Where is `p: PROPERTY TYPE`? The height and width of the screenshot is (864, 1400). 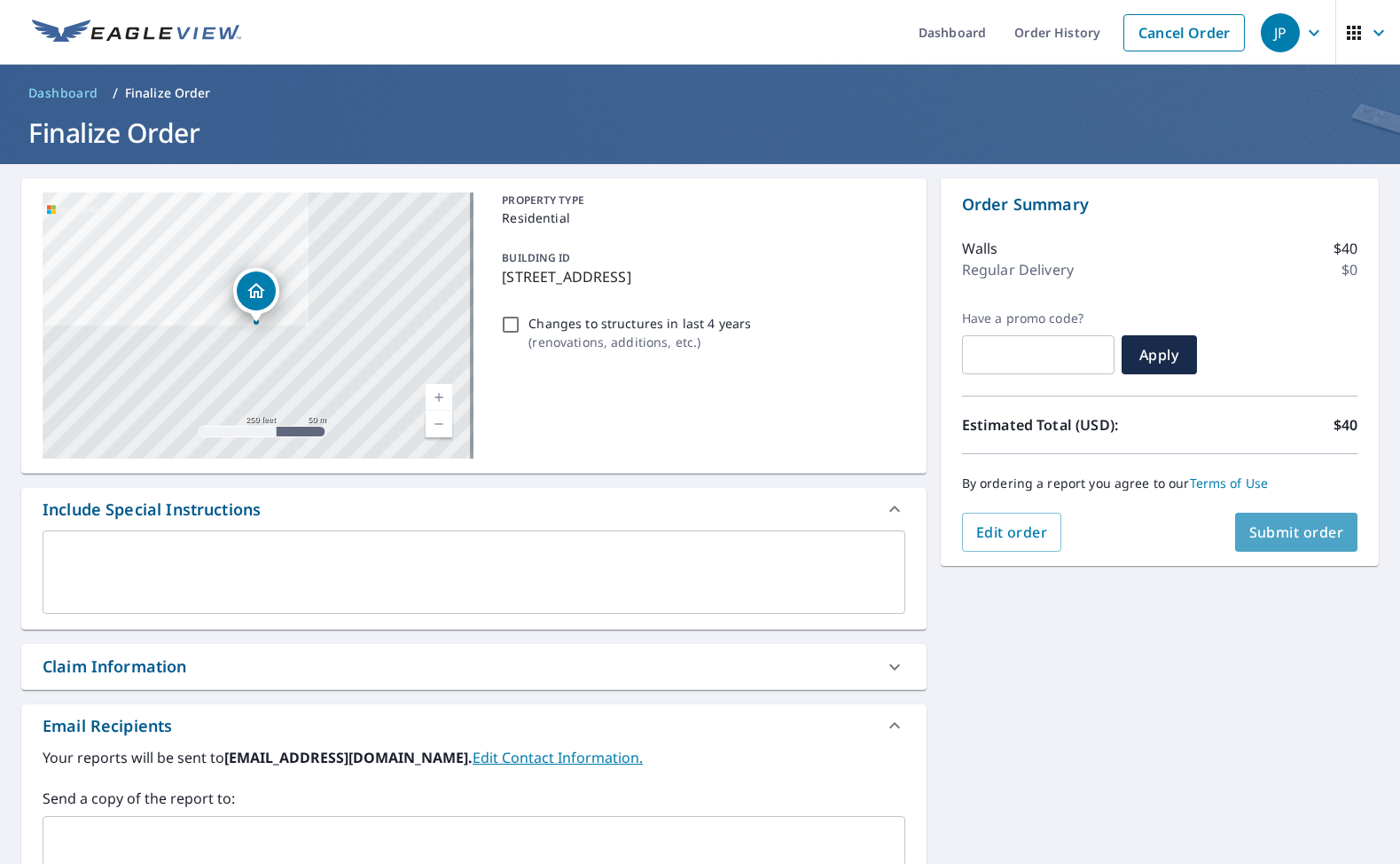 p: PROPERTY TYPE is located at coordinates (700, 200).